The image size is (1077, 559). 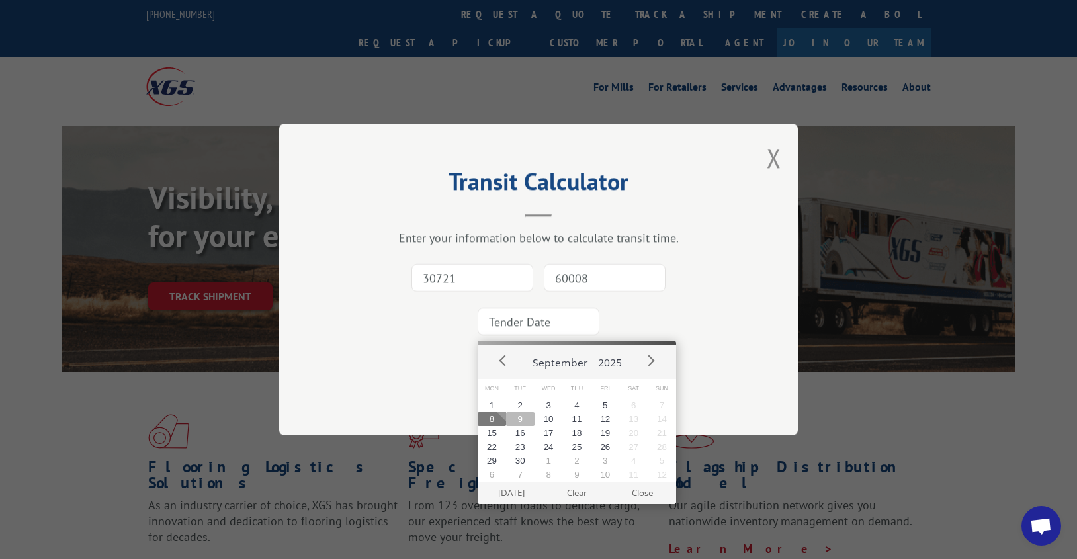 What do you see at coordinates (548, 447) in the screenshot?
I see `button: 24` at bounding box center [548, 447].